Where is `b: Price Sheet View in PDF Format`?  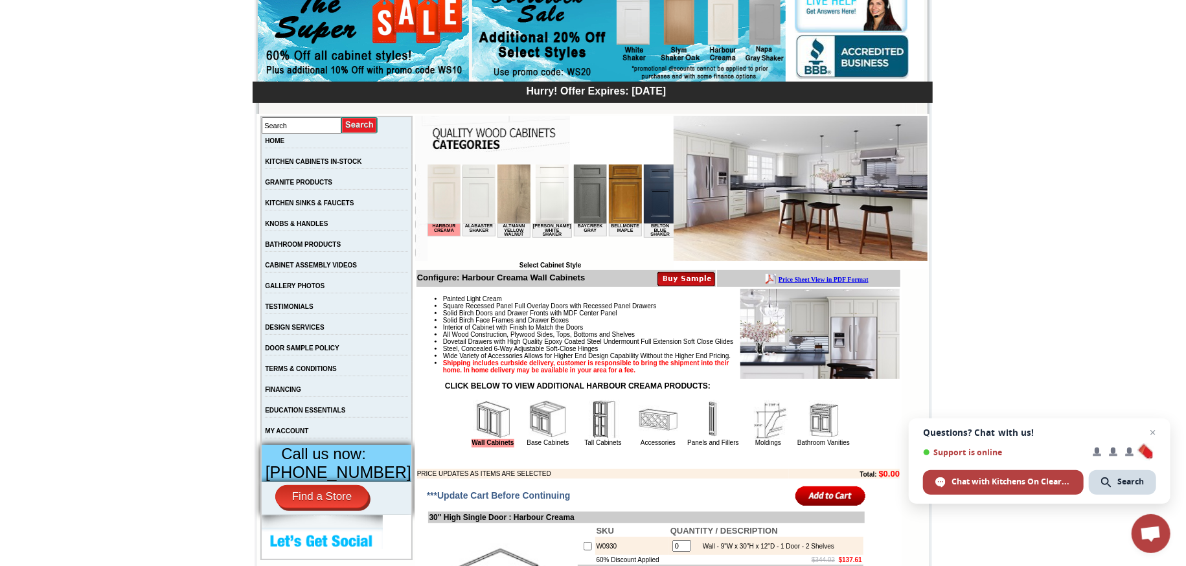
b: Price Sheet View in PDF Format is located at coordinates (60, 8).